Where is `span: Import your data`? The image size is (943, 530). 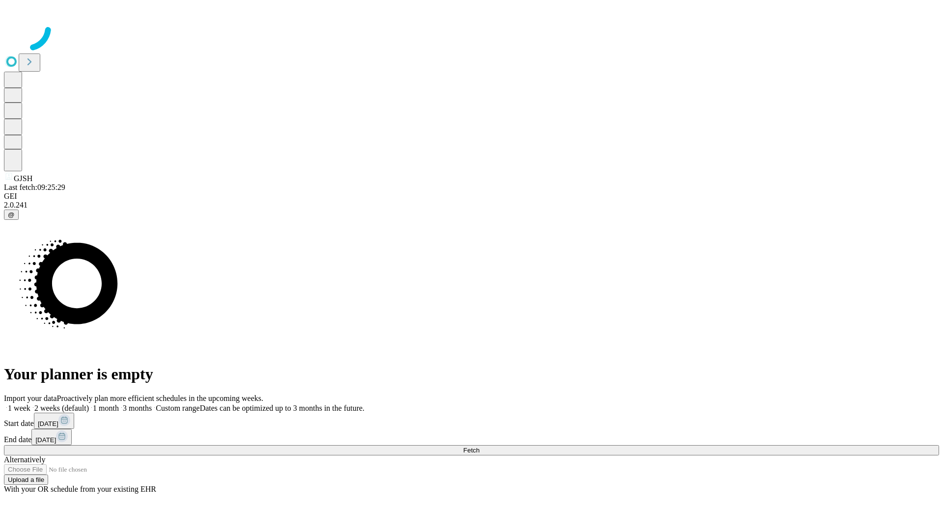 span: Import your data is located at coordinates (30, 398).